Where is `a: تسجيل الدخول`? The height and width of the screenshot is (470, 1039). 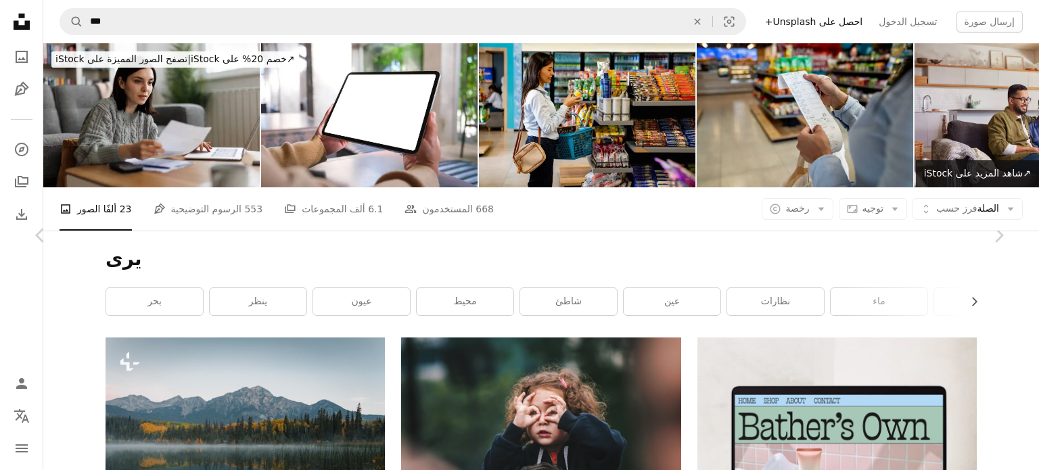
a: تسجيل الدخول is located at coordinates (908, 22).